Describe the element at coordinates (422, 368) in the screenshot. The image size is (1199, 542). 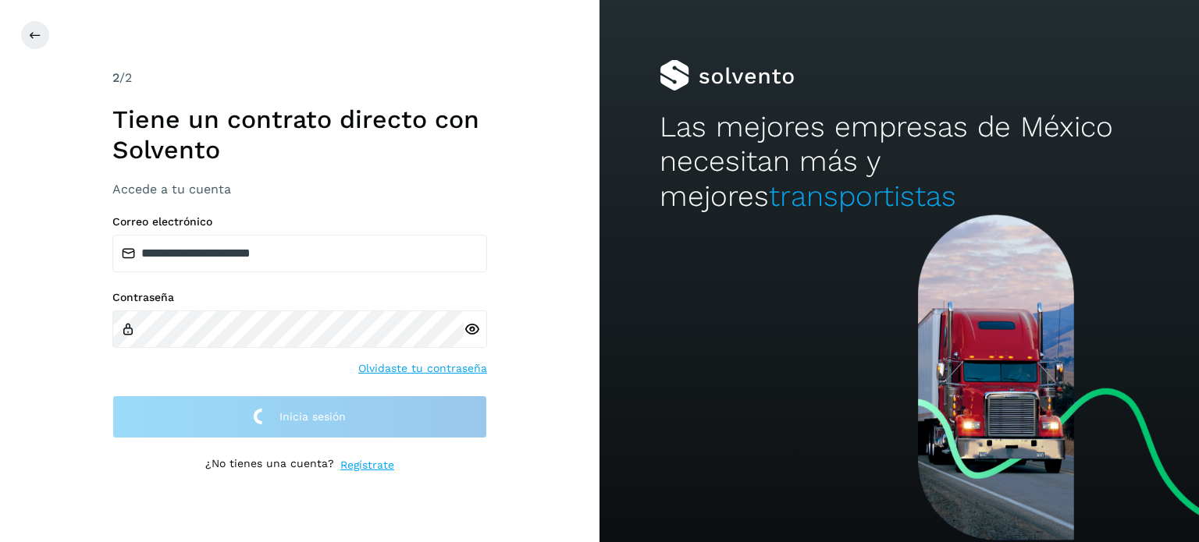
I see `a: Olvidaste tu contraseña` at that location.